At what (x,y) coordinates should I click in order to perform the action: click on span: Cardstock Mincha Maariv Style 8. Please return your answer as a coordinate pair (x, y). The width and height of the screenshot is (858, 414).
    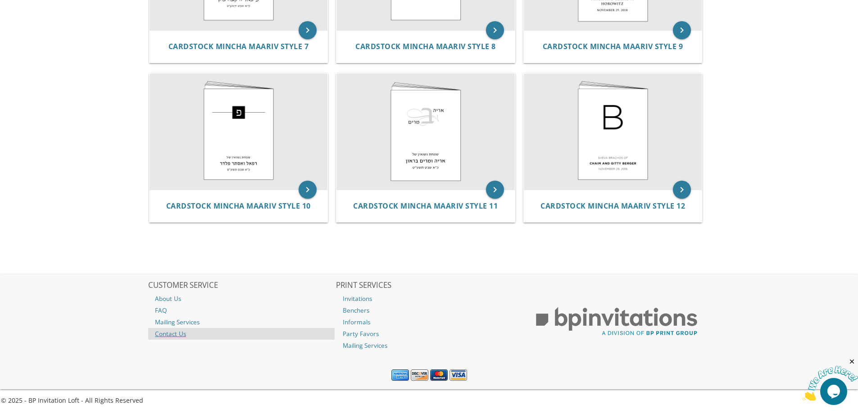
    Looking at the image, I should click on (426, 46).